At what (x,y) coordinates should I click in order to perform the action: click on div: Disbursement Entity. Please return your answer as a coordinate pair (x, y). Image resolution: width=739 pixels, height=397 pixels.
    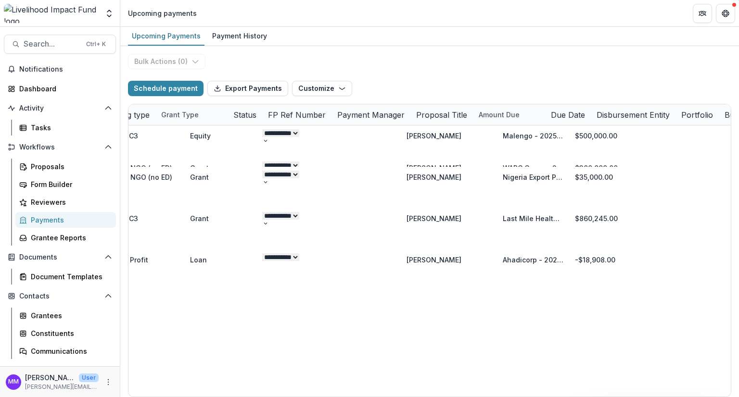
    Looking at the image, I should click on (633, 115).